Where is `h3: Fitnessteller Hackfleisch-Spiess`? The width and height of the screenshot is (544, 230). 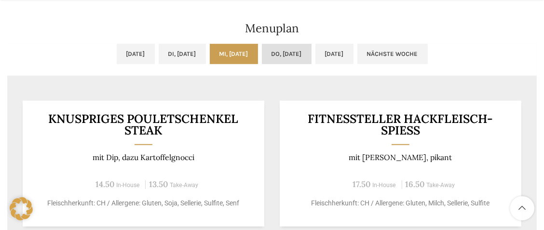
h3: Fitnessteller Hackfleisch-Spiess is located at coordinates (401, 124).